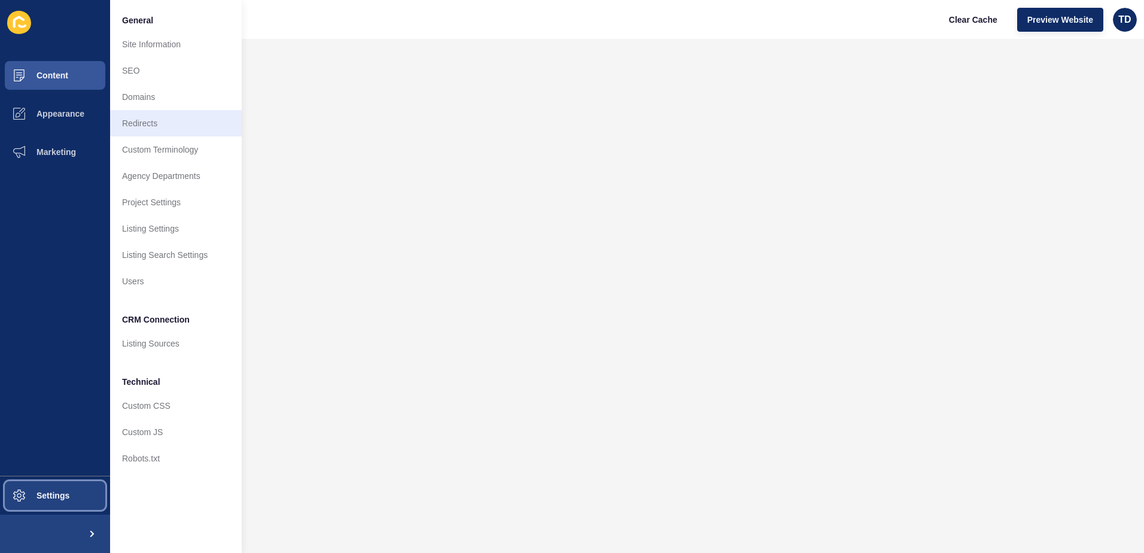 This screenshot has width=1144, height=553. I want to click on a: Custom Terminology, so click(176, 150).